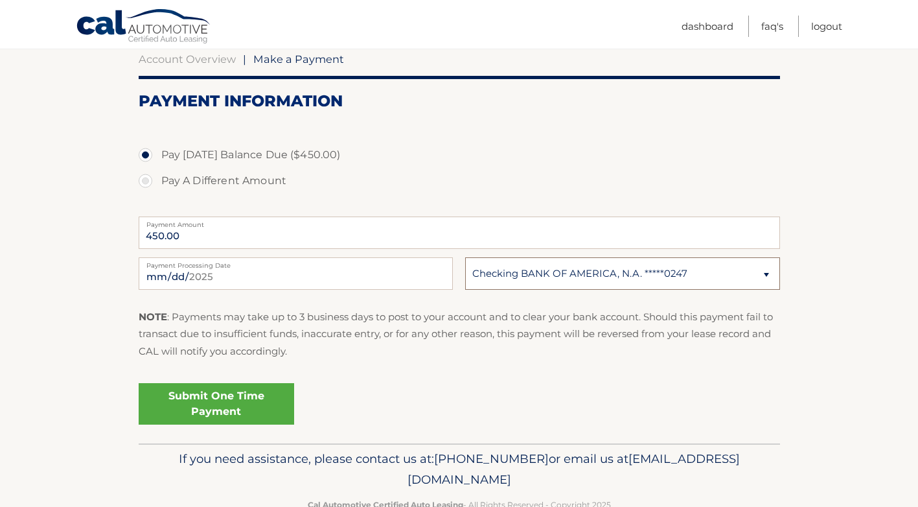 The height and width of the screenshot is (507, 918). Describe the element at coordinates (299, 59) in the screenshot. I see `span: Make a Payment` at that location.